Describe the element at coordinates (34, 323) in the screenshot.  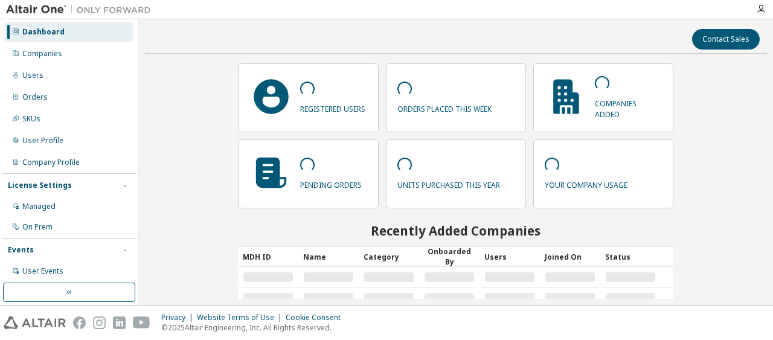
I see `img: altair_logo.svg` at that location.